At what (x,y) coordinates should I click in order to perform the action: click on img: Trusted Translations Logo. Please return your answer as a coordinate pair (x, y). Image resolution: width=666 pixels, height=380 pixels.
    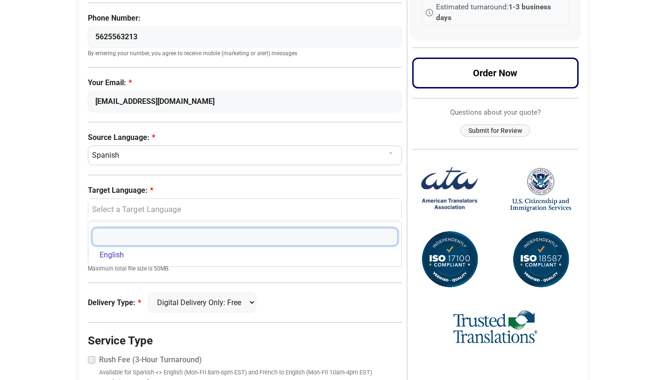
    Looking at the image, I should click on (496, 327).